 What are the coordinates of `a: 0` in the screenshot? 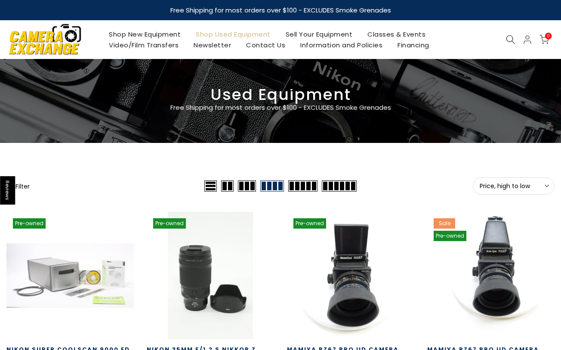 It's located at (544, 40).